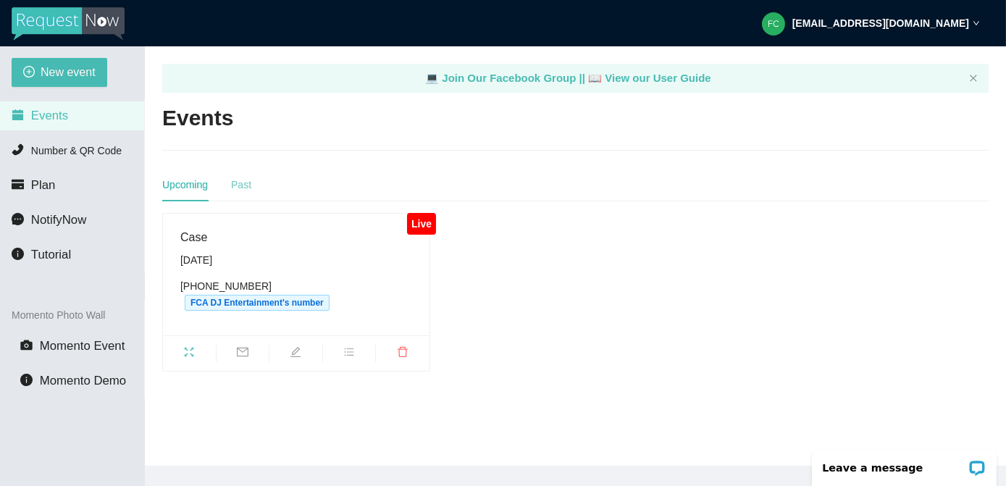 This screenshot has height=486, width=1006. What do you see at coordinates (59, 220) in the screenshot?
I see `span: NotifyNow` at bounding box center [59, 220].